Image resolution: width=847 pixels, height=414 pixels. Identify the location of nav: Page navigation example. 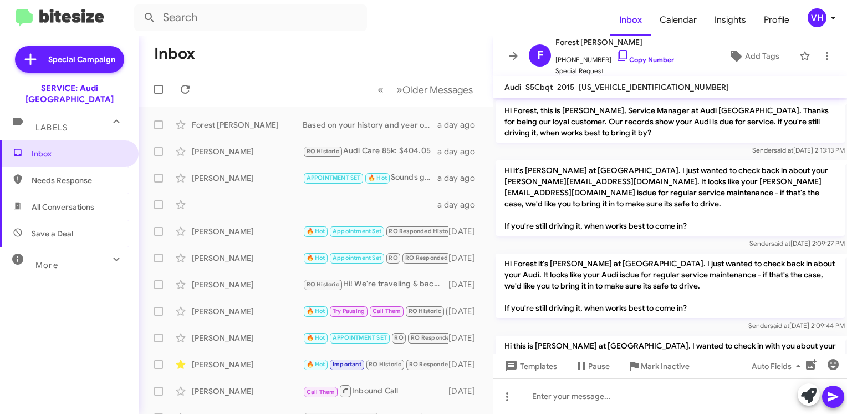
(425, 89).